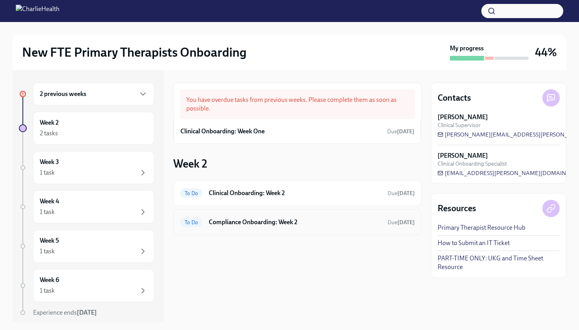 Image resolution: width=579 pixels, height=330 pixels. What do you see at coordinates (87, 246) in the screenshot?
I see `a: Week 51 task` at bounding box center [87, 246].